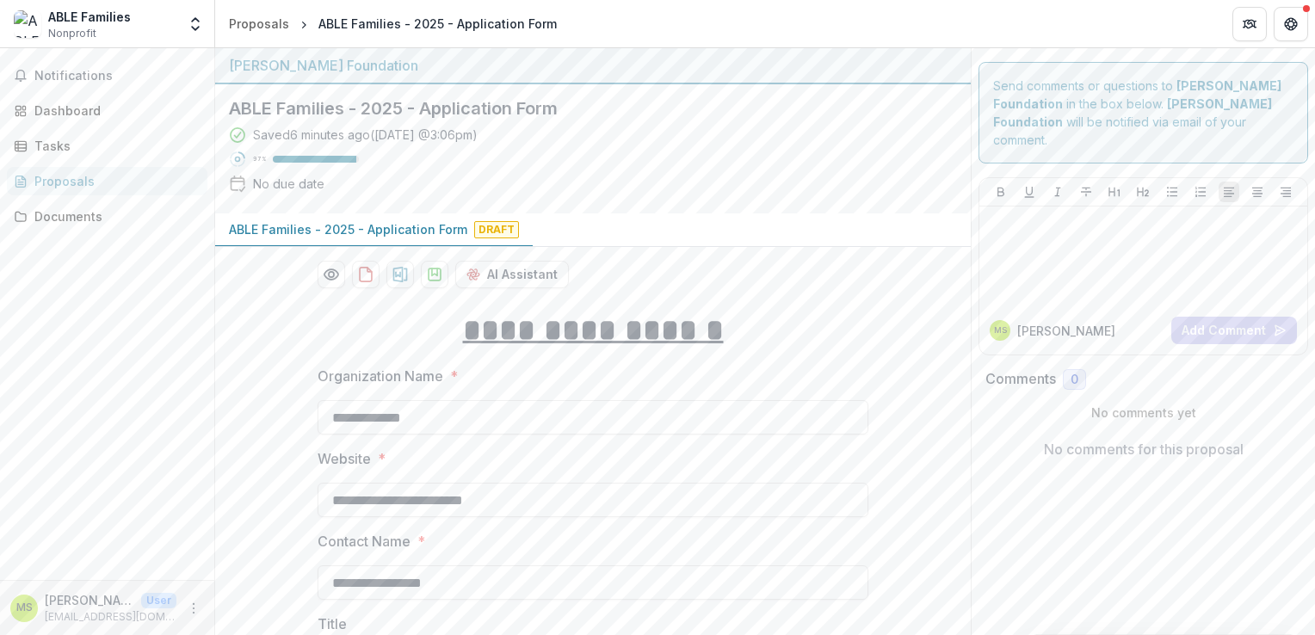  Describe the element at coordinates (107, 110) in the screenshot. I see `a: Dashboard` at that location.